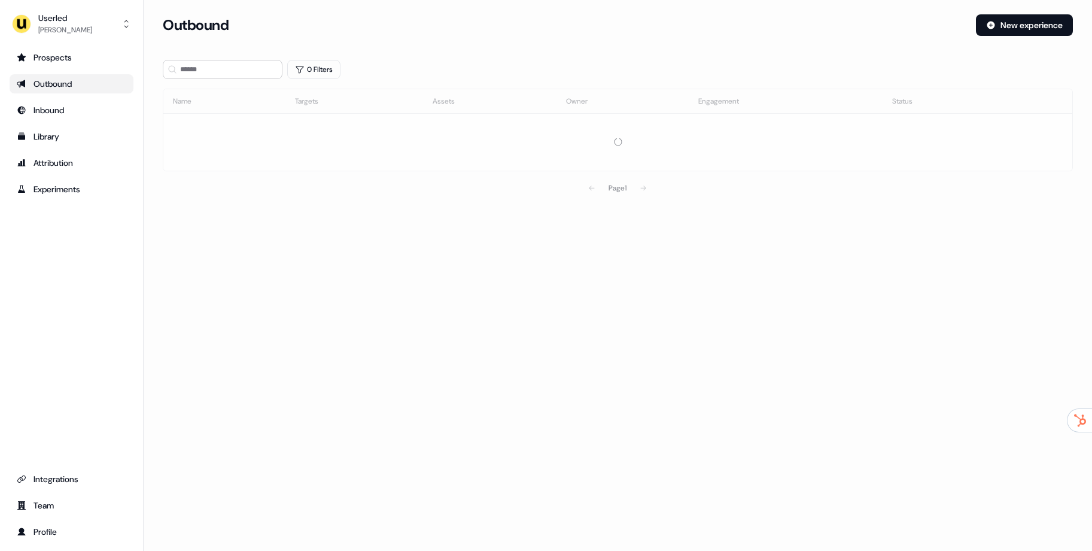  Describe the element at coordinates (71, 505) in the screenshot. I see `a: Go to team` at that location.